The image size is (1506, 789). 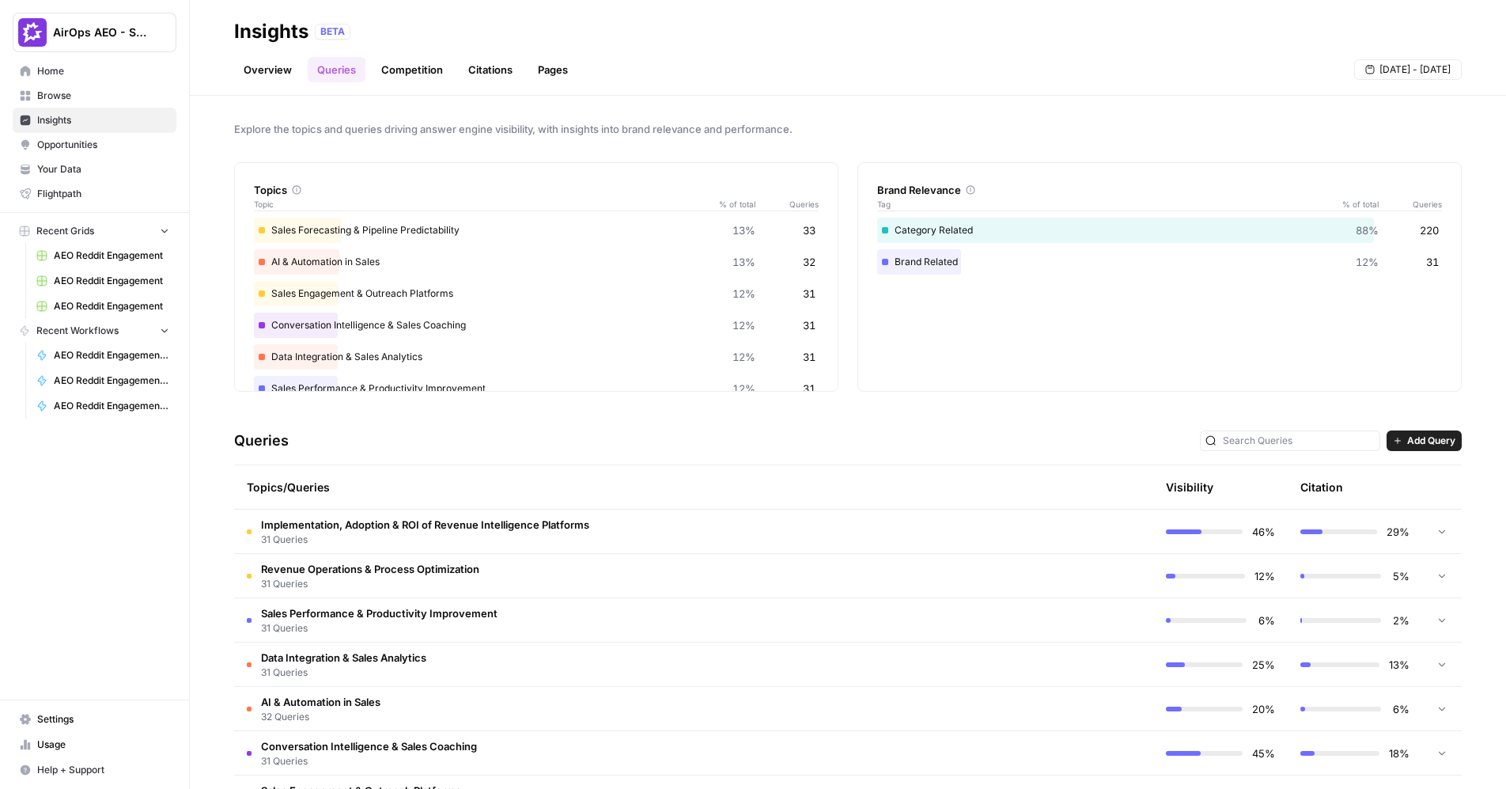 I want to click on div: Sales Engagement & Outreach Platforms, so click(x=536, y=293).